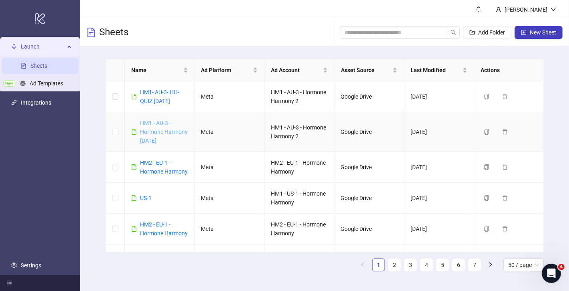 This screenshot has height=291, width=569. What do you see at coordinates (454, 32) in the screenshot?
I see `span: search` at bounding box center [454, 32].